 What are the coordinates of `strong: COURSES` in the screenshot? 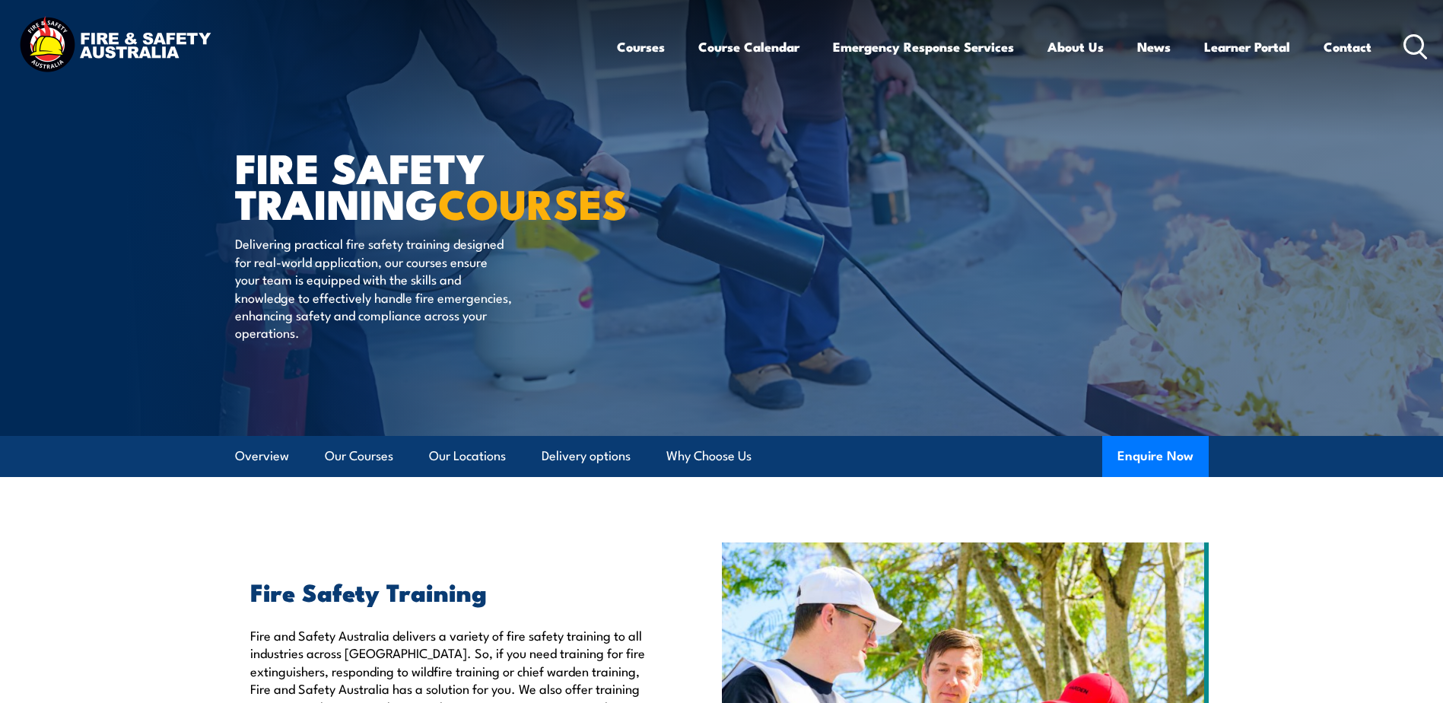 It's located at (532, 202).